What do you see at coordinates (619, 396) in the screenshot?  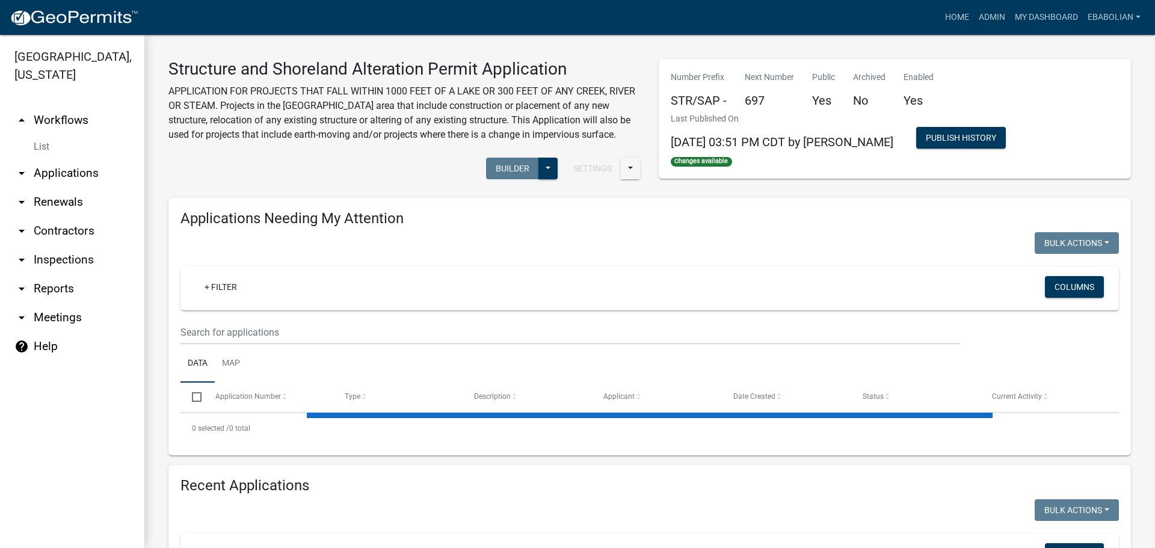 I see `span: Applicant` at bounding box center [619, 396].